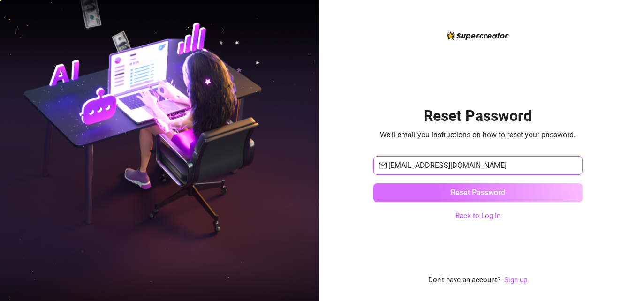 This screenshot has width=637, height=301. Describe the element at coordinates (478, 192) in the screenshot. I see `span: Reset Password` at that location.